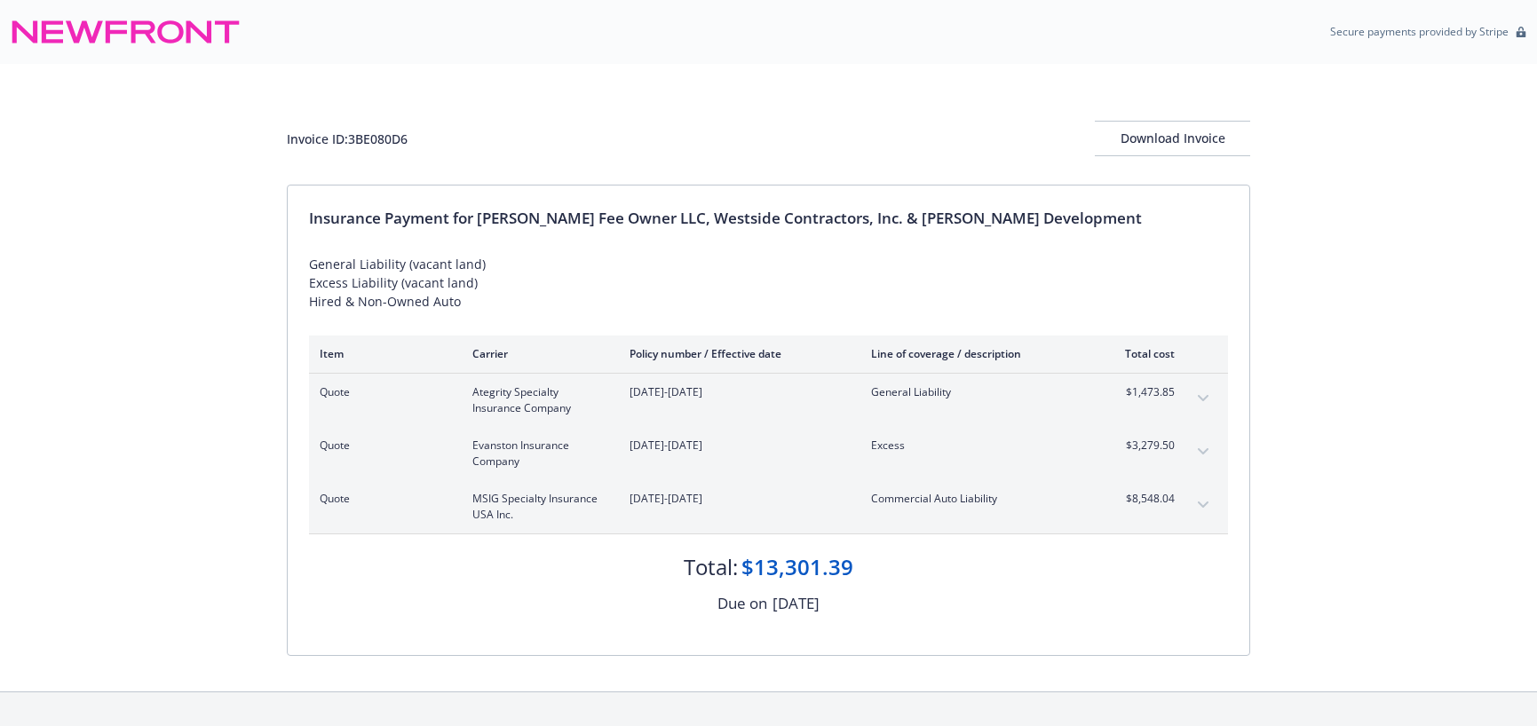 Image resolution: width=1537 pixels, height=726 pixels. I want to click on span: General Liability, so click(975, 393).